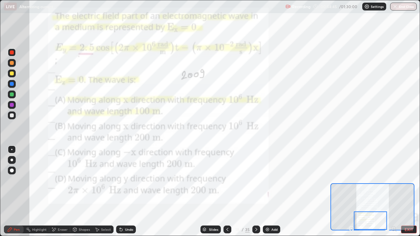 The height and width of the screenshot is (236, 420). What do you see at coordinates (237, 230) in the screenshot?
I see `div: 18` at bounding box center [237, 230].